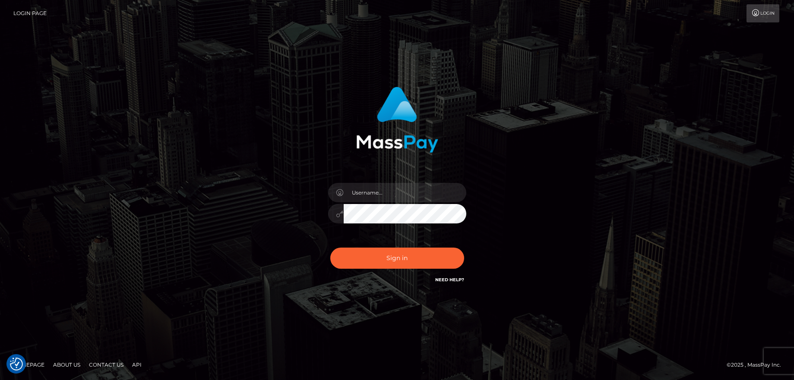  Describe the element at coordinates (397, 258) in the screenshot. I see `button: Sign in` at that location.